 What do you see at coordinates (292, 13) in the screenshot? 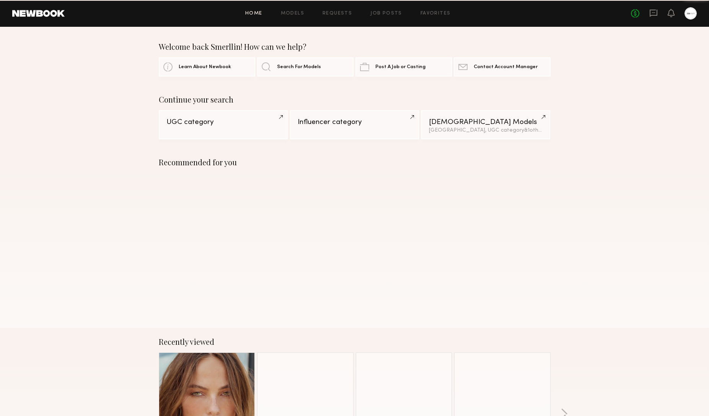
I see `a: Models` at bounding box center [292, 13].